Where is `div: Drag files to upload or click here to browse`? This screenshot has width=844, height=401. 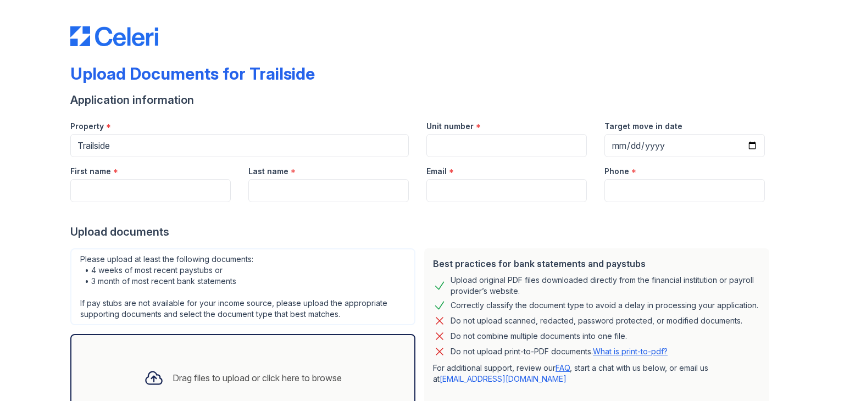 div: Drag files to upload or click here to browse is located at coordinates (257, 378).